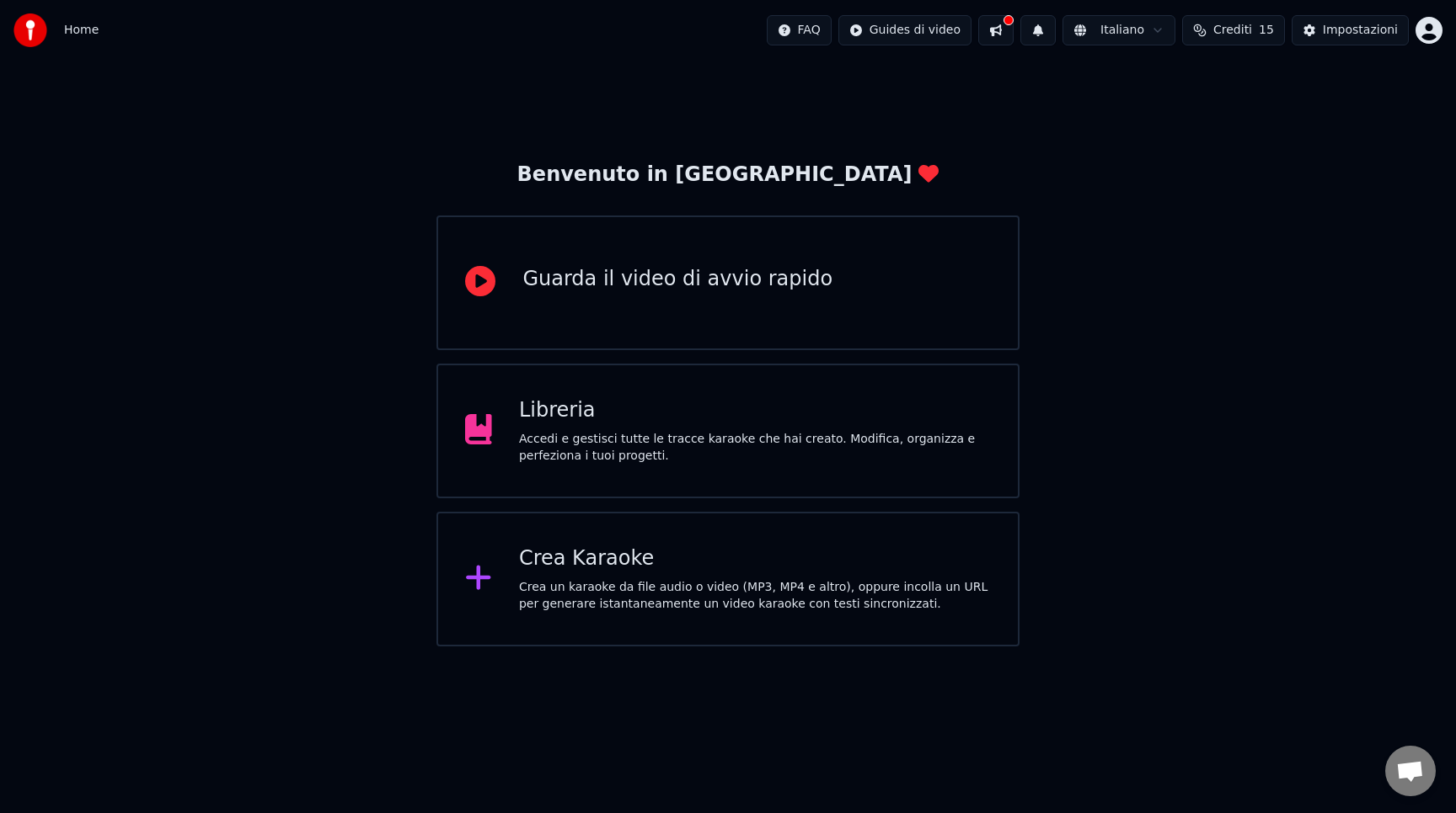 The width and height of the screenshot is (1456, 813). I want to click on button: Guides di video, so click(905, 31).